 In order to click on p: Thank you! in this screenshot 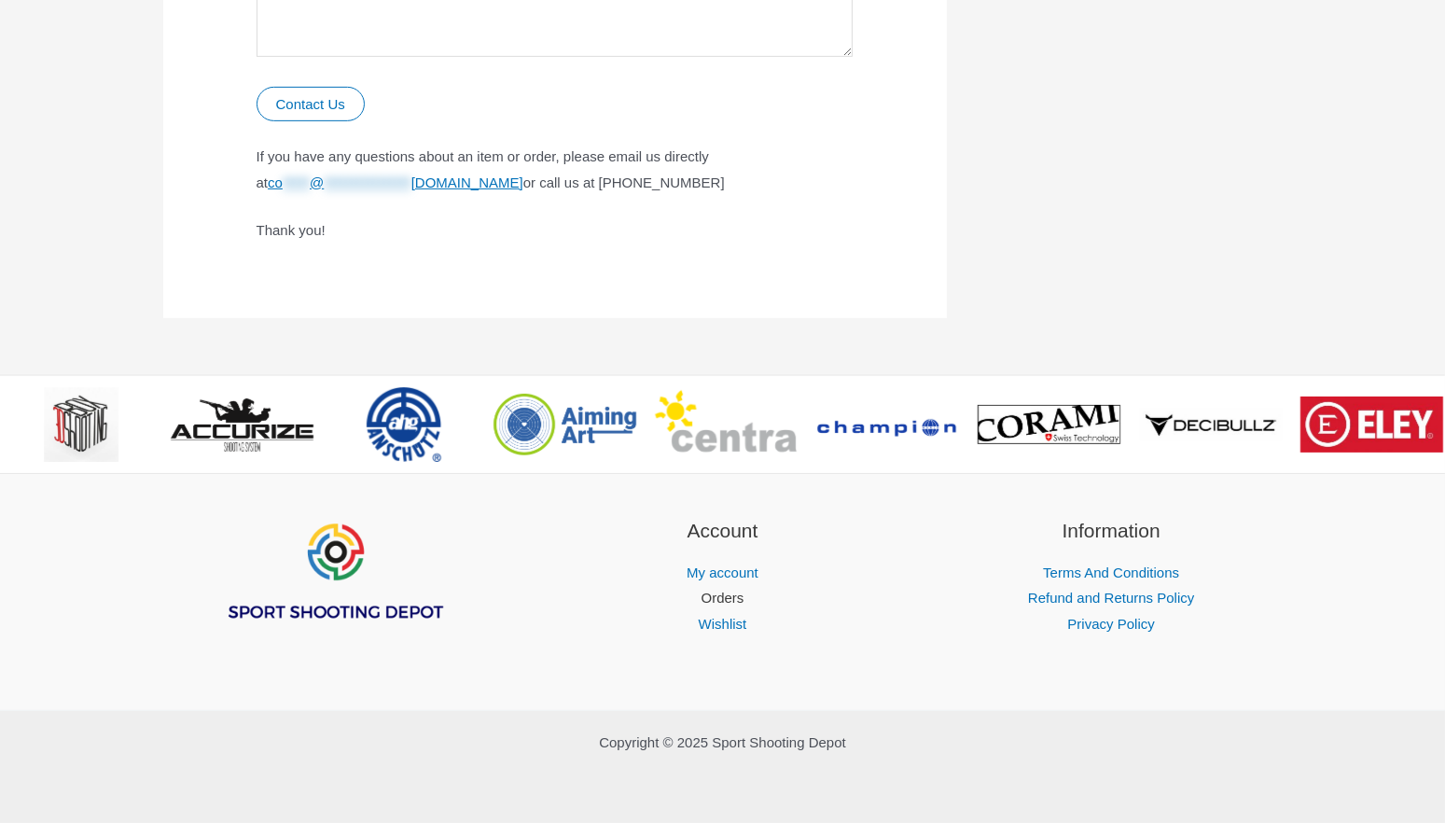, I will do `click(555, 230)`.